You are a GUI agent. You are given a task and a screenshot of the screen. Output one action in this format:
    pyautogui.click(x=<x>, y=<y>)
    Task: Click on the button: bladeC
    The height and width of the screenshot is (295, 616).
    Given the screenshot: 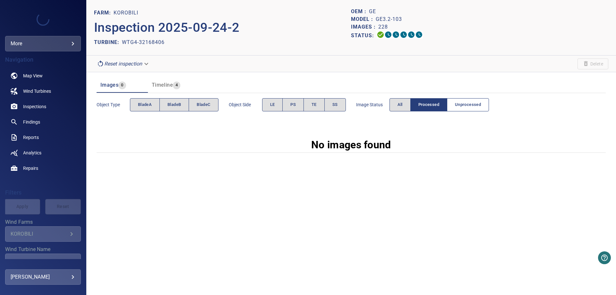 What is the action you would take?
    pyautogui.click(x=203, y=105)
    